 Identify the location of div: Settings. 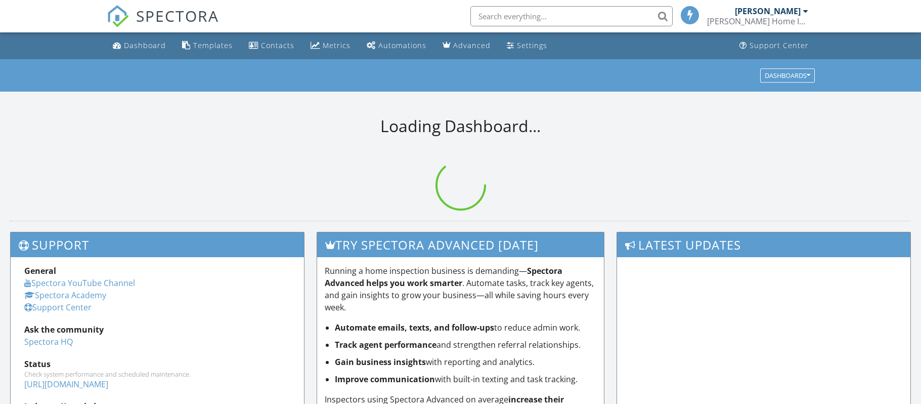
(532, 45).